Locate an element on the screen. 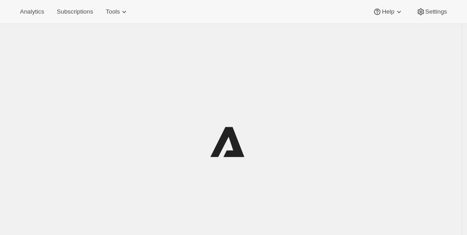 The image size is (467, 235). button: Analytics is located at coordinates (32, 12).